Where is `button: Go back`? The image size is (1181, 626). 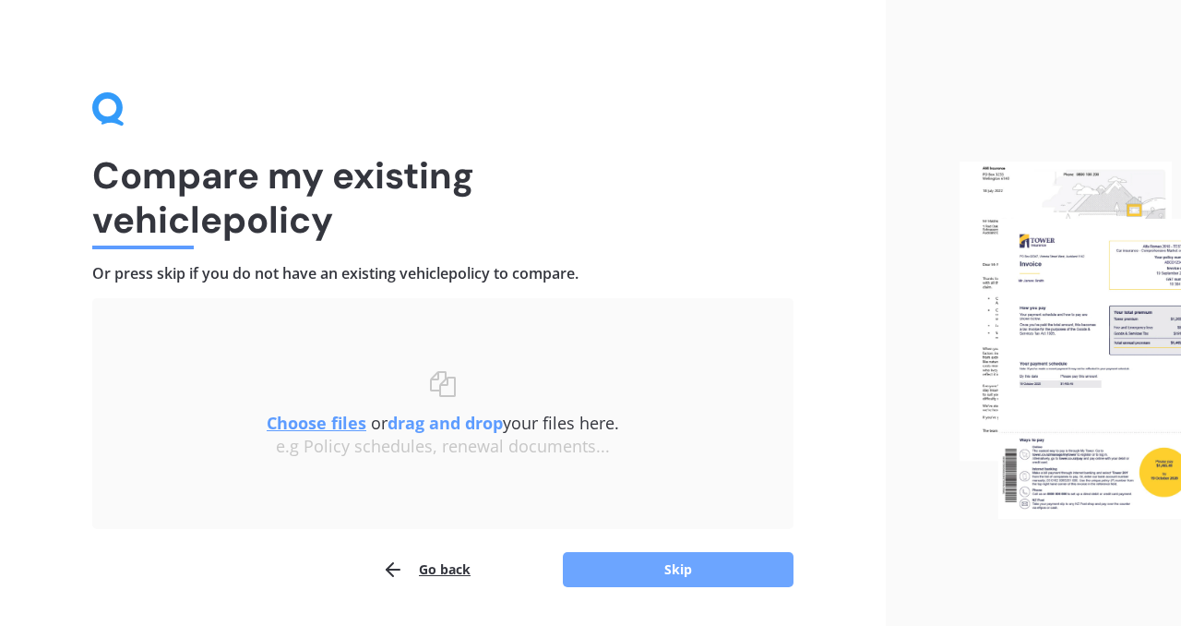 button: Go back is located at coordinates (426, 569).